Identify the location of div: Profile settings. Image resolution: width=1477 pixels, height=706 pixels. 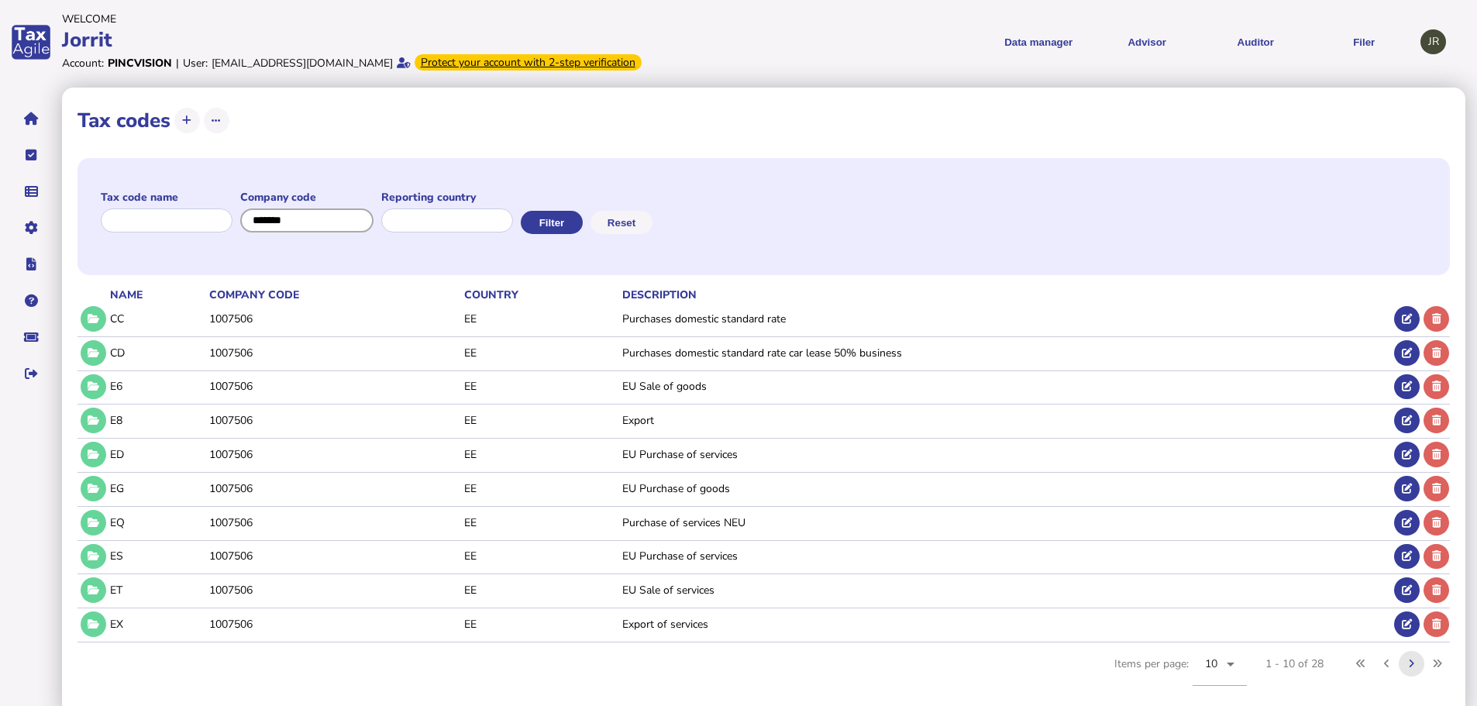
(1432, 42).